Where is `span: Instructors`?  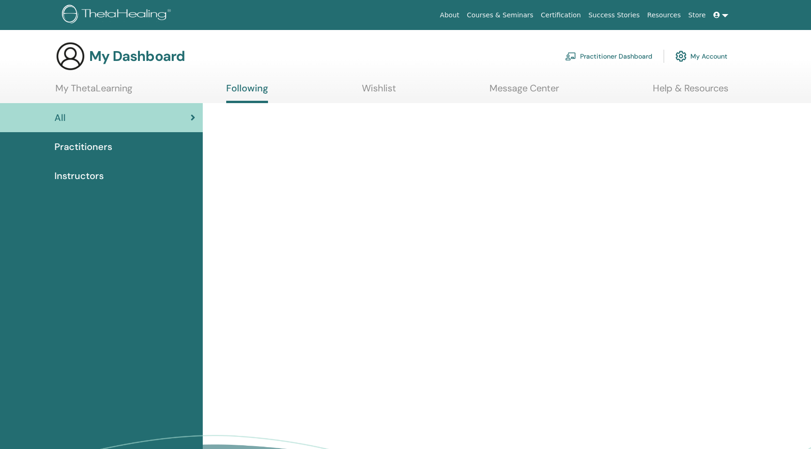 span: Instructors is located at coordinates (79, 176).